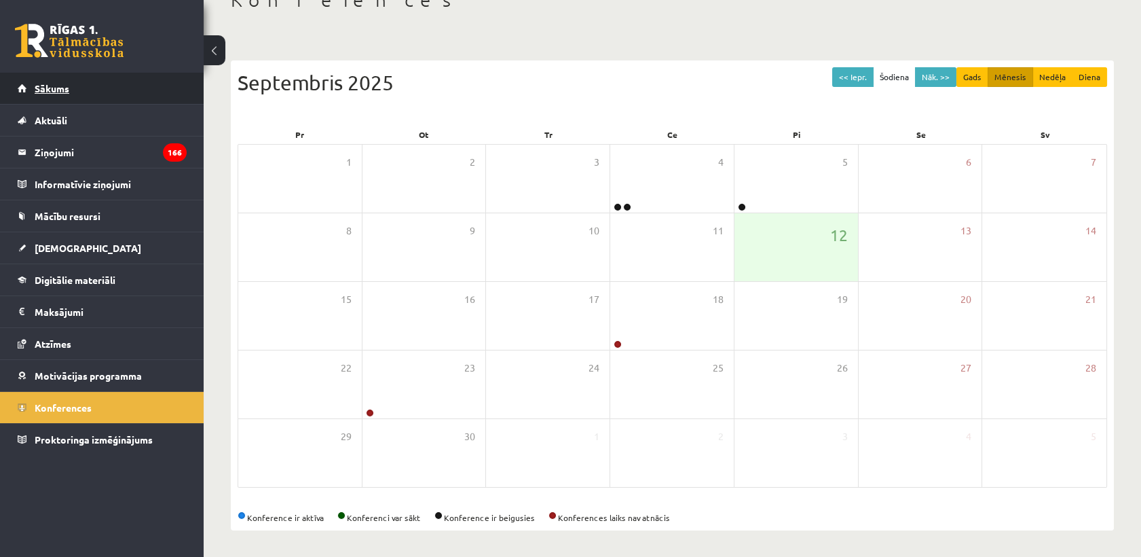 This screenshot has height=557, width=1141. What do you see at coordinates (1045, 134) in the screenshot?
I see `div: Sv` at bounding box center [1045, 134].